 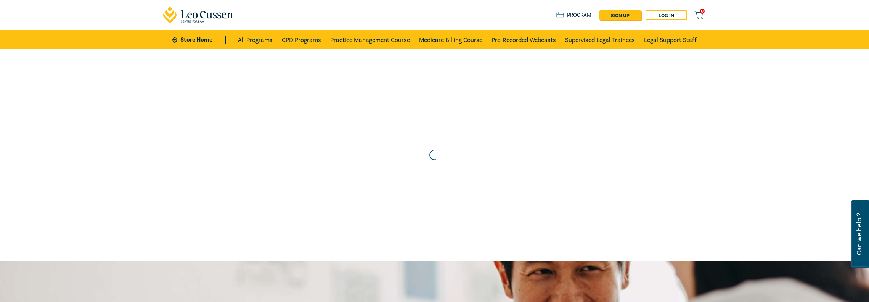 I want to click on a: Store Home, so click(x=199, y=40).